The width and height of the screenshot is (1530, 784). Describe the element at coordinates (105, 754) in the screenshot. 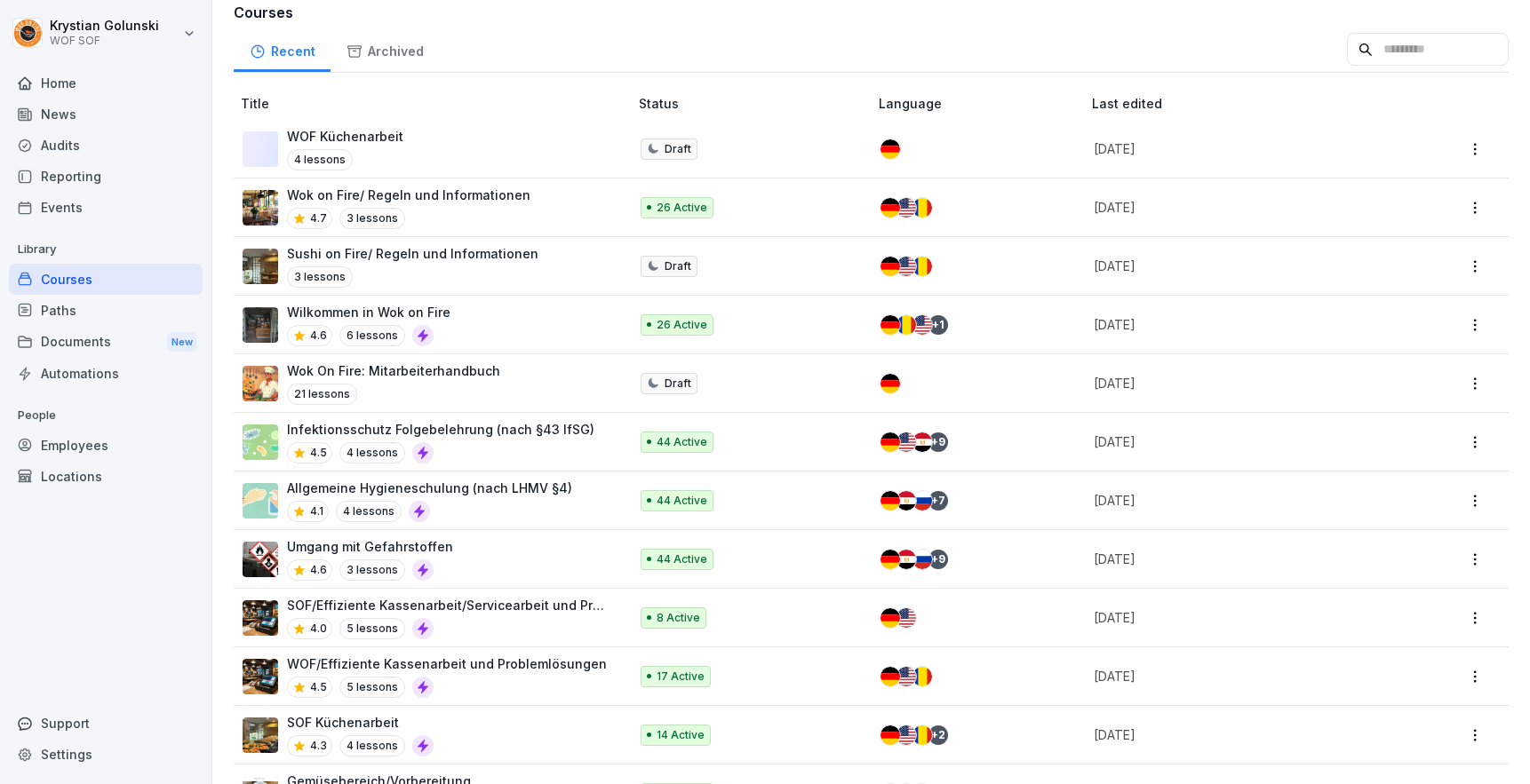

I see `a: Settings` at that location.